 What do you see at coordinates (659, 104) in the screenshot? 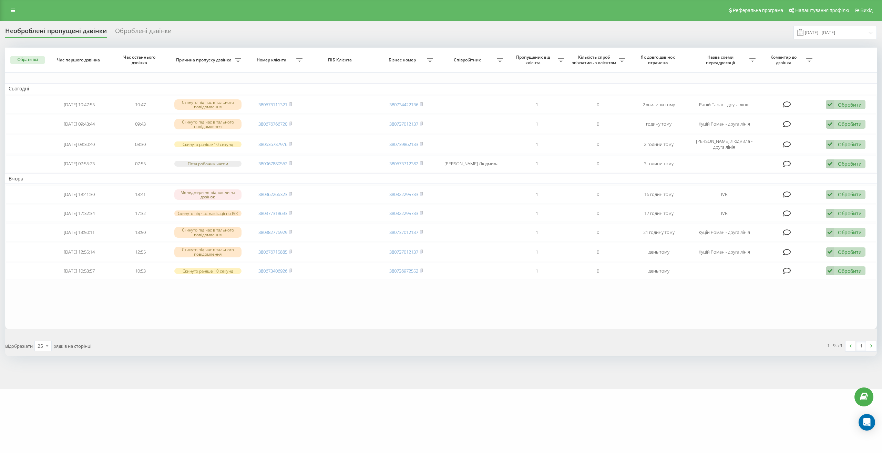
I see `td: 2 хвилини тому` at bounding box center [659, 104].